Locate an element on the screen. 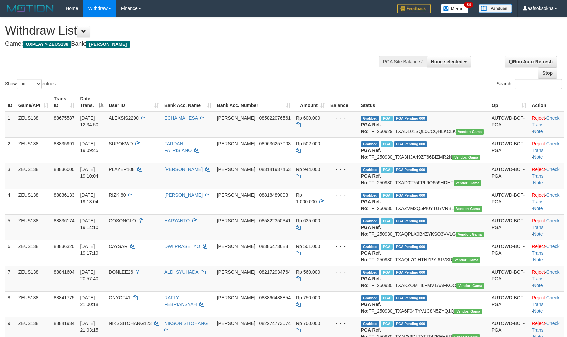 This screenshot has width=567, height=337. th: Bank Acc. Number: activate to sort column ascending is located at coordinates (254, 102).